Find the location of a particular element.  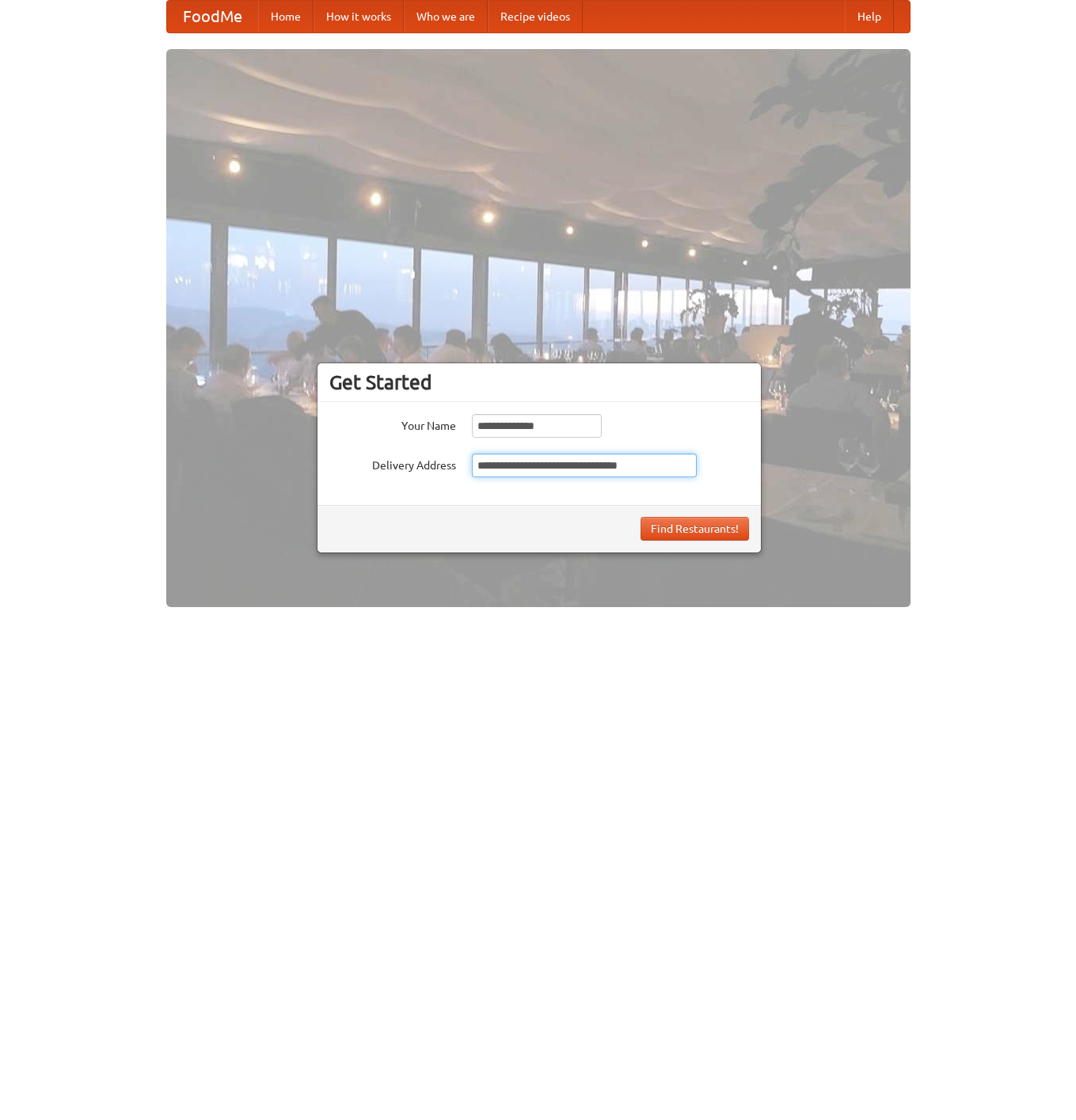

a: FoodMe is located at coordinates (212, 17).